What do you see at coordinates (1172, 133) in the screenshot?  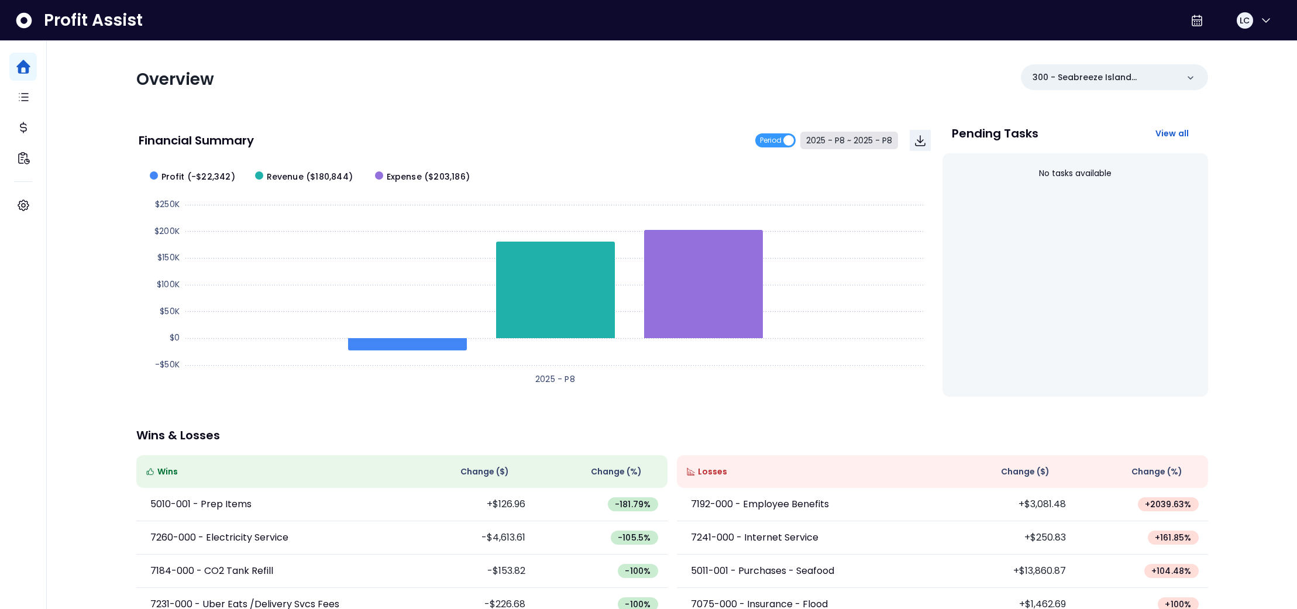 I see `button: View all` at bounding box center [1172, 133].